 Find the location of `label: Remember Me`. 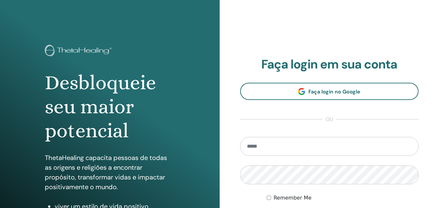

label: Remember Me is located at coordinates (292, 198).